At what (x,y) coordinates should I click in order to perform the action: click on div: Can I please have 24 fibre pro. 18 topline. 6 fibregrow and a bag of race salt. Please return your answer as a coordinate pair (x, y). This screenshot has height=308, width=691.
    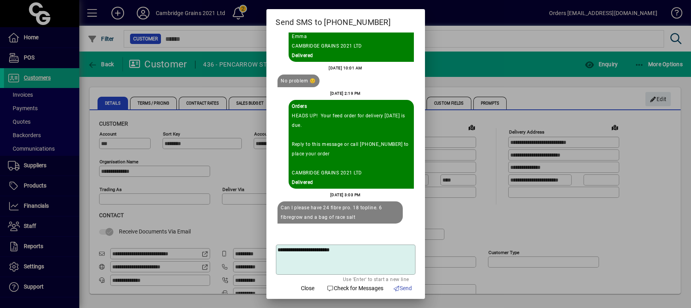
    Looking at the image, I should click on (340, 213).